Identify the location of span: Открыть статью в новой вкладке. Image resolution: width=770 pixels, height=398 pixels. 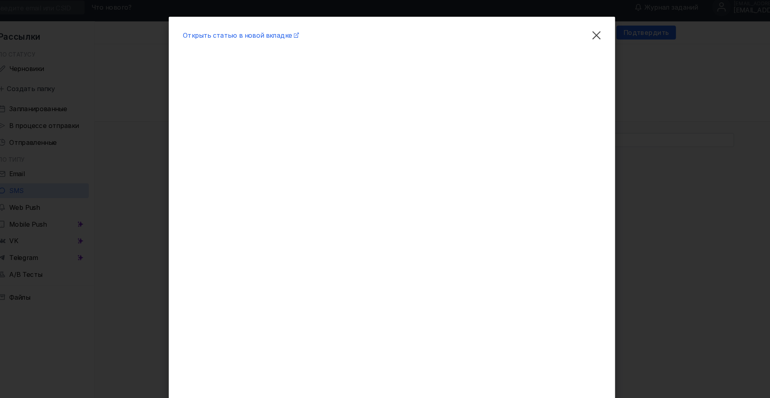
(251, 36).